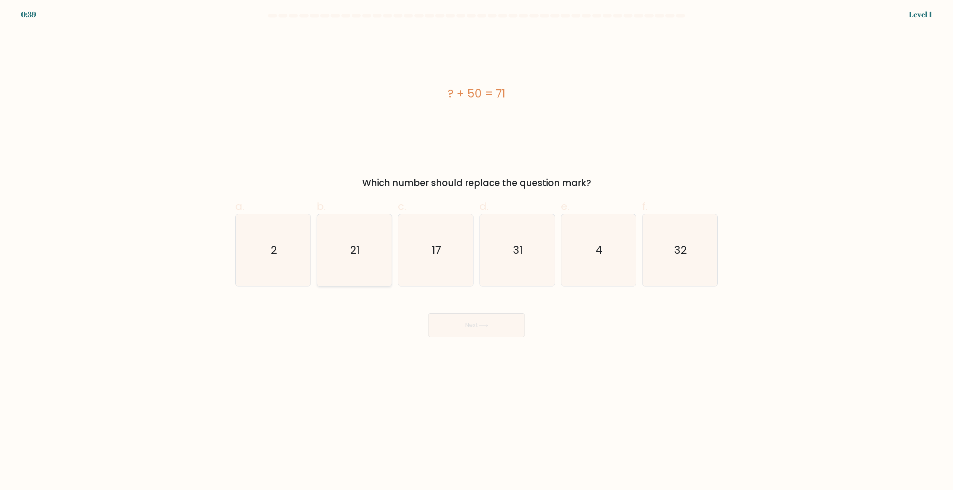  I want to click on span: b., so click(321, 206).